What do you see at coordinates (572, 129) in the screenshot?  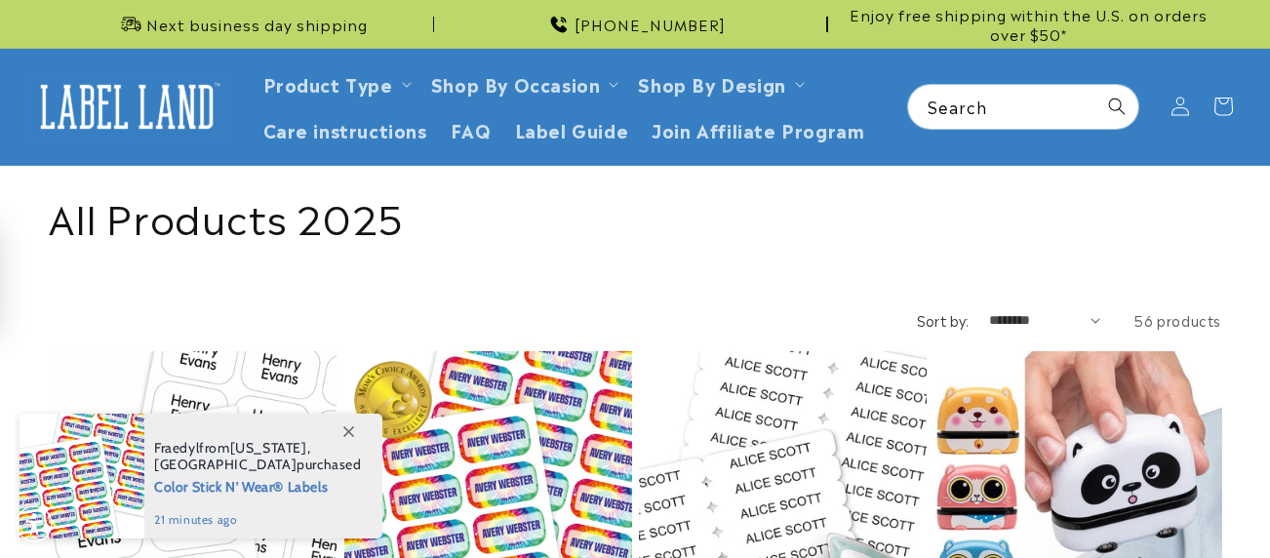 I see `a: Label Guide` at bounding box center [572, 129].